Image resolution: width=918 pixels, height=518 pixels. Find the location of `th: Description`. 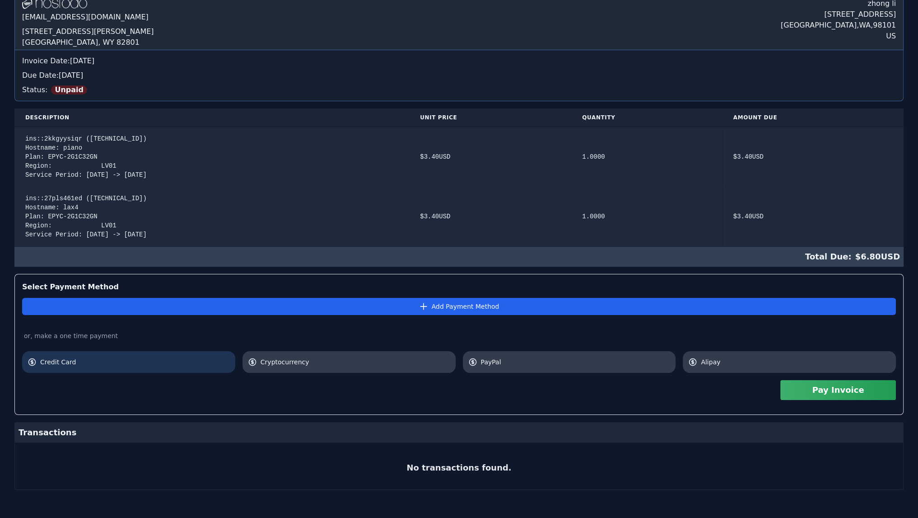

th: Description is located at coordinates (212, 117).